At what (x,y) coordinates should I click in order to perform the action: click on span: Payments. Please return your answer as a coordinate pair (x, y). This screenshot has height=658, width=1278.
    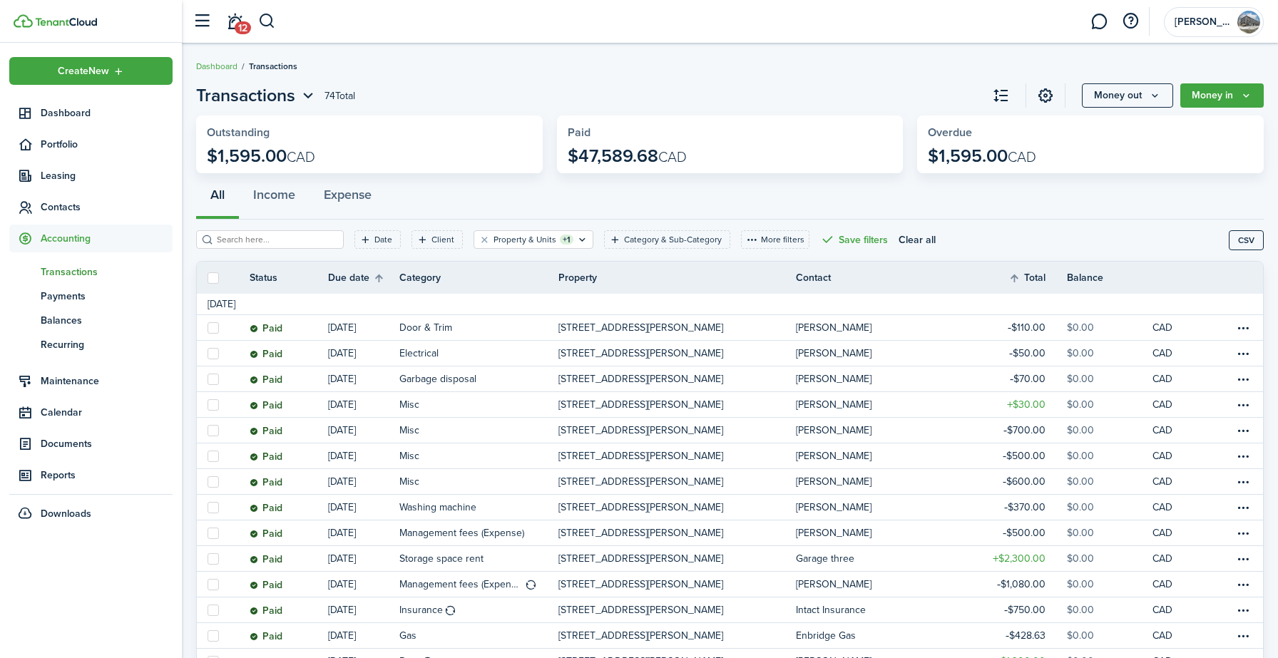
    Looking at the image, I should click on (106, 296).